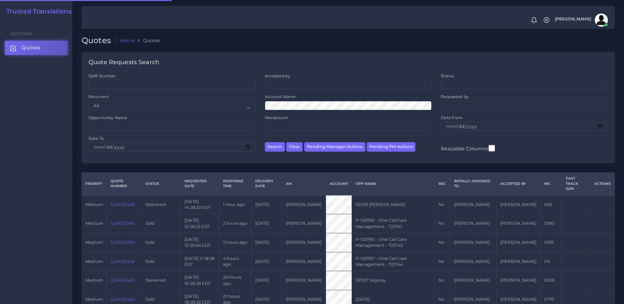 This screenshot has width=624, height=304. Describe the element at coordinates (277, 76) in the screenshot. I see `label: Accepted by` at that location.